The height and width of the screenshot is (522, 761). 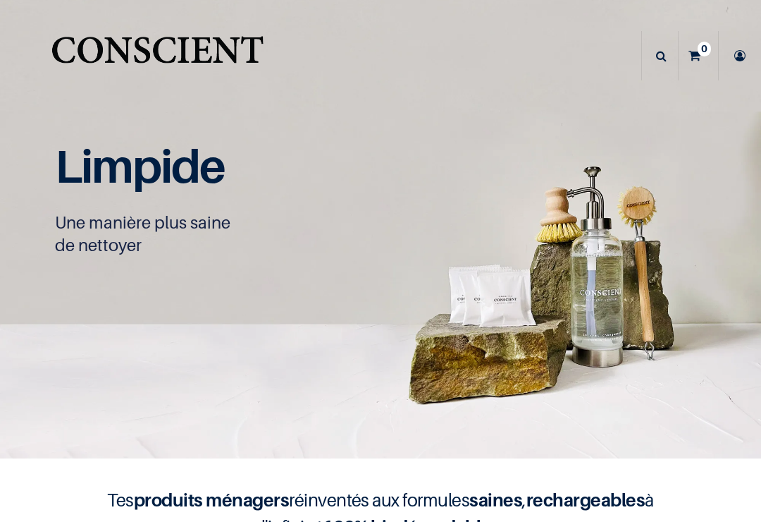 I want to click on span: Limpide, so click(x=140, y=166).